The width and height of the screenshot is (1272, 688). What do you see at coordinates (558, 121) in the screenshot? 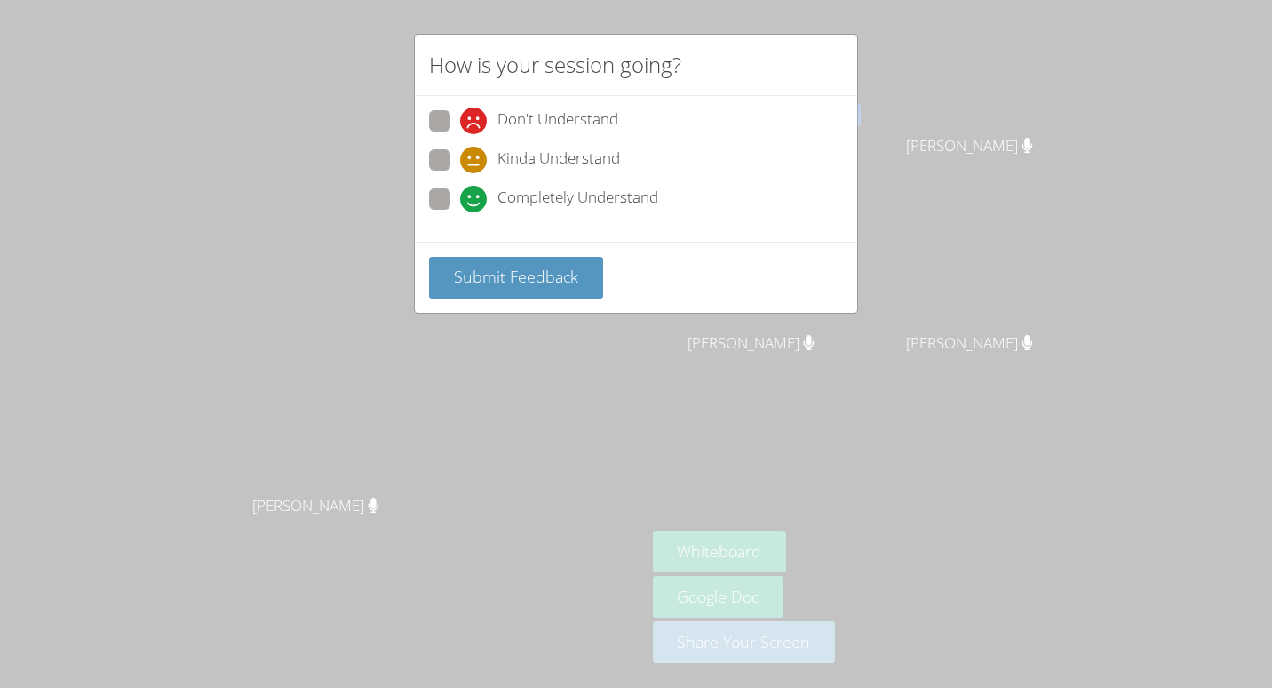
I see `span: Don't Understand` at bounding box center [558, 121].